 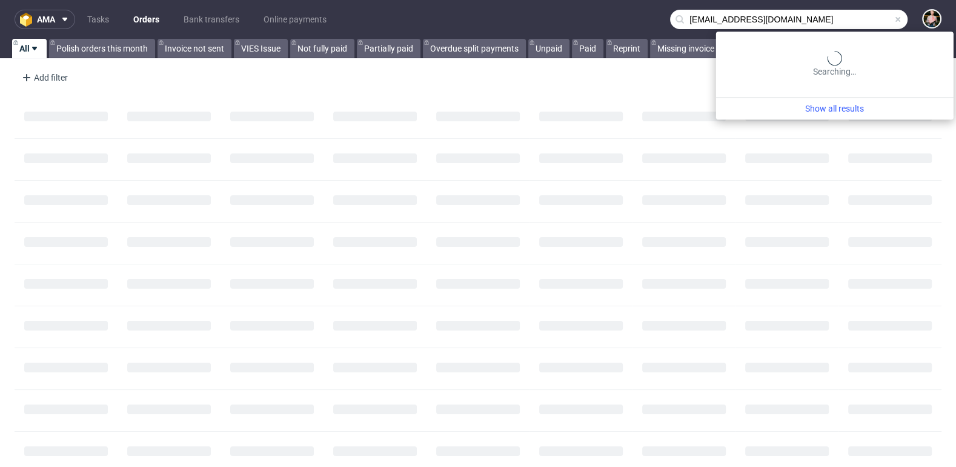 What do you see at coordinates (28, 19) in the screenshot?
I see `img: logo` at bounding box center [28, 19].